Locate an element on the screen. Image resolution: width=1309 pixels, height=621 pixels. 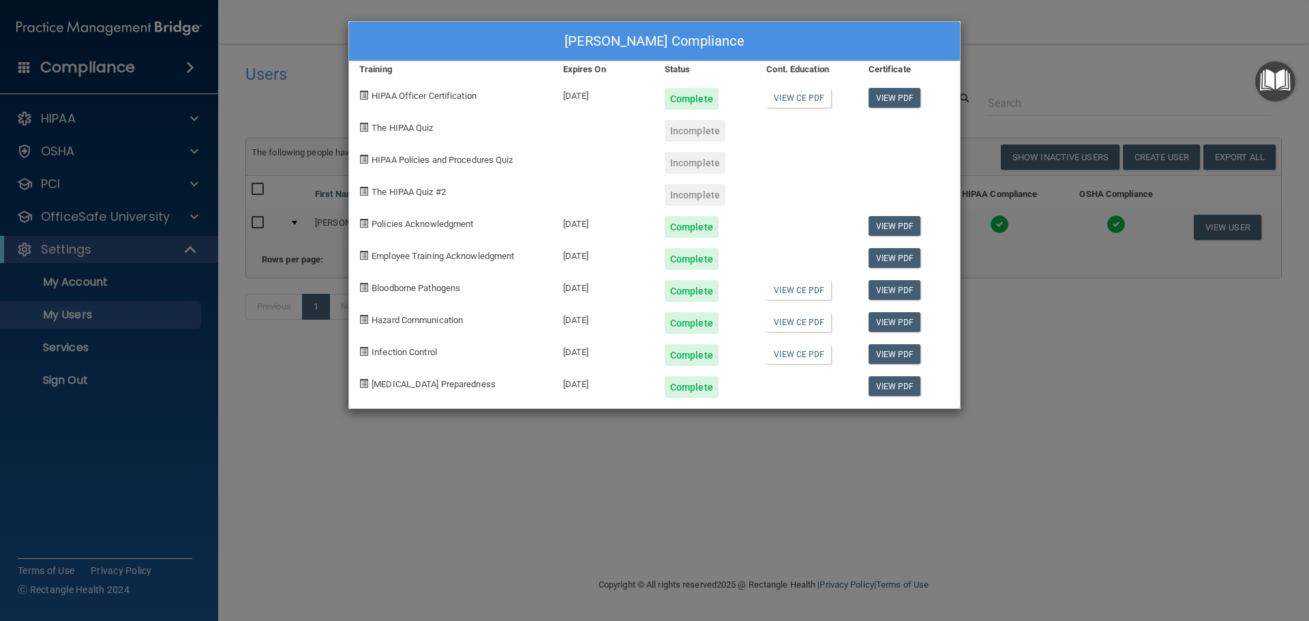
button: Open Resource Center is located at coordinates (1274, 81).